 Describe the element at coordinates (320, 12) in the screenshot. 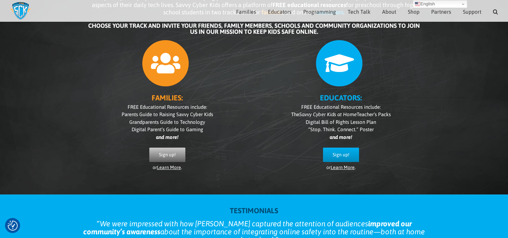

I see `span: Programming` at that location.